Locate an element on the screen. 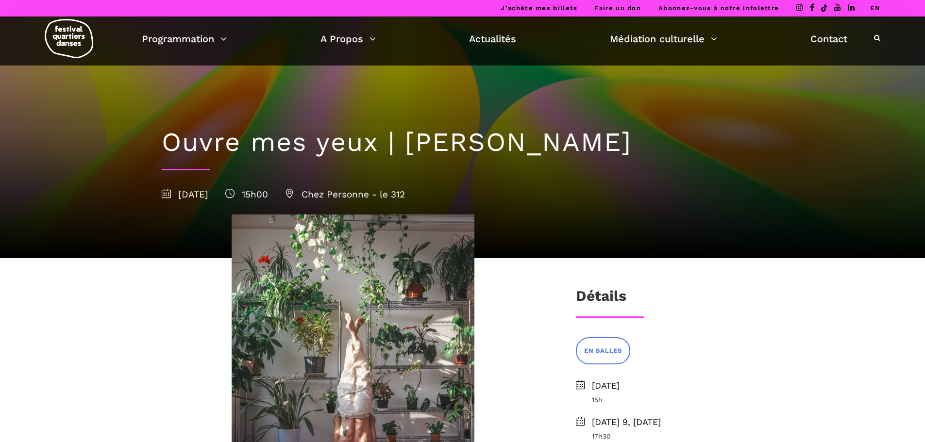  span: 17h30 is located at coordinates (678, 436).